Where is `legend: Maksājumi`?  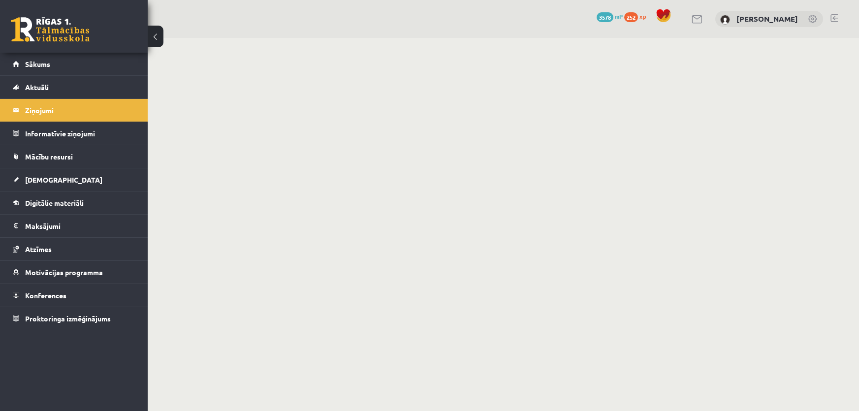 legend: Maksājumi is located at coordinates (80, 226).